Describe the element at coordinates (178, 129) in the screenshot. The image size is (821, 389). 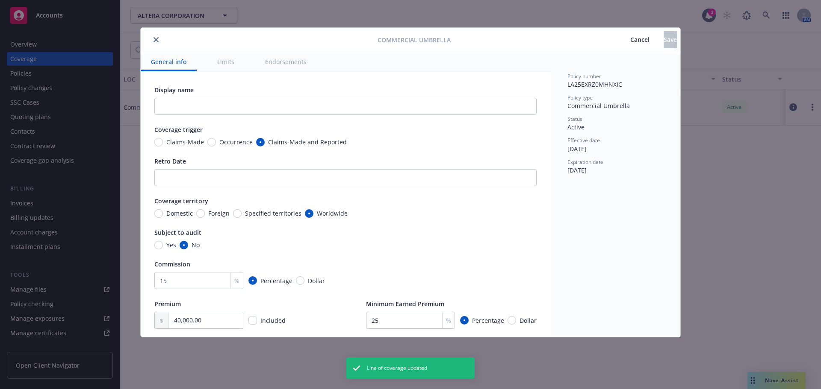
I see `span: Coverage trigger` at that location.